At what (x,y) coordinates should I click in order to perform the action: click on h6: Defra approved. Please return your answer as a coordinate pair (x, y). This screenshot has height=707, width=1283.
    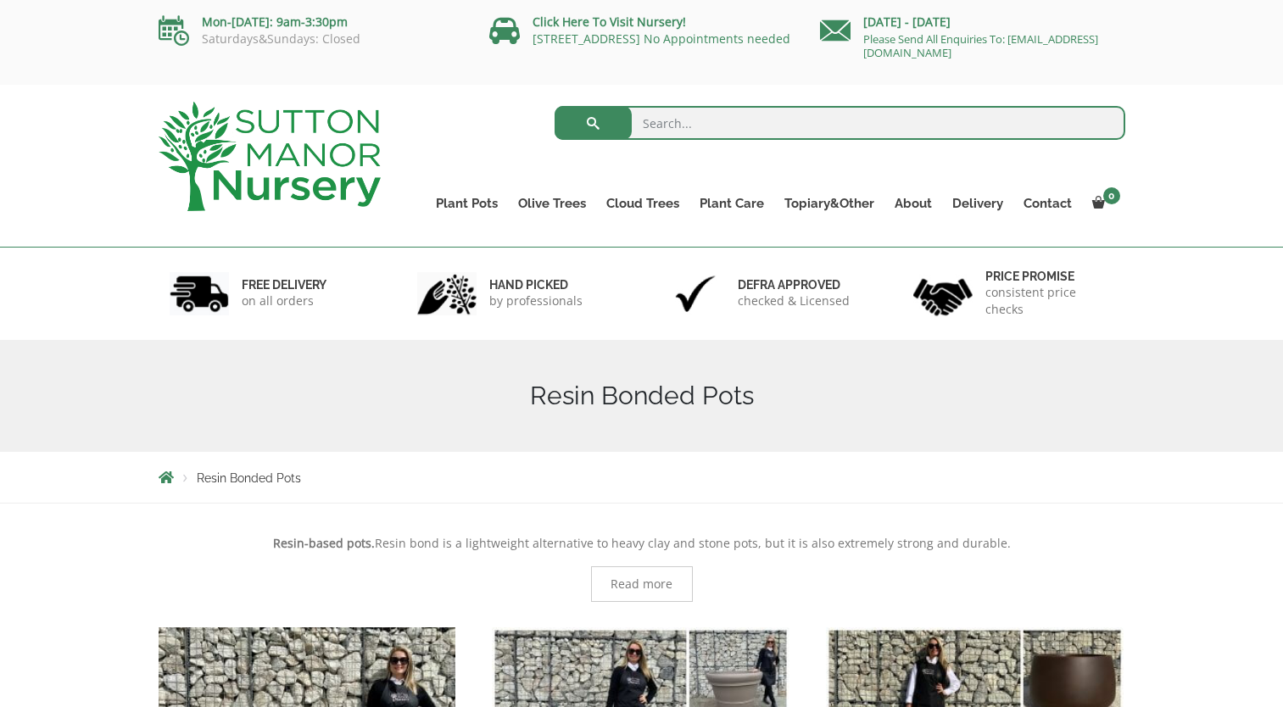
    Looking at the image, I should click on (794, 285).